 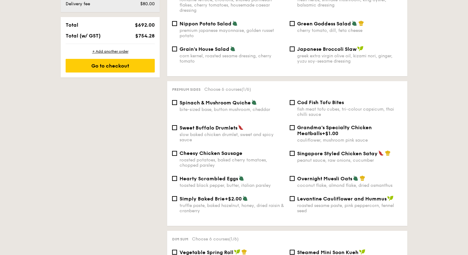 What do you see at coordinates (292, 24) in the screenshot?
I see `input: Green Goddess Saladcherry tomato, dill, feta cheese` at bounding box center [292, 24].